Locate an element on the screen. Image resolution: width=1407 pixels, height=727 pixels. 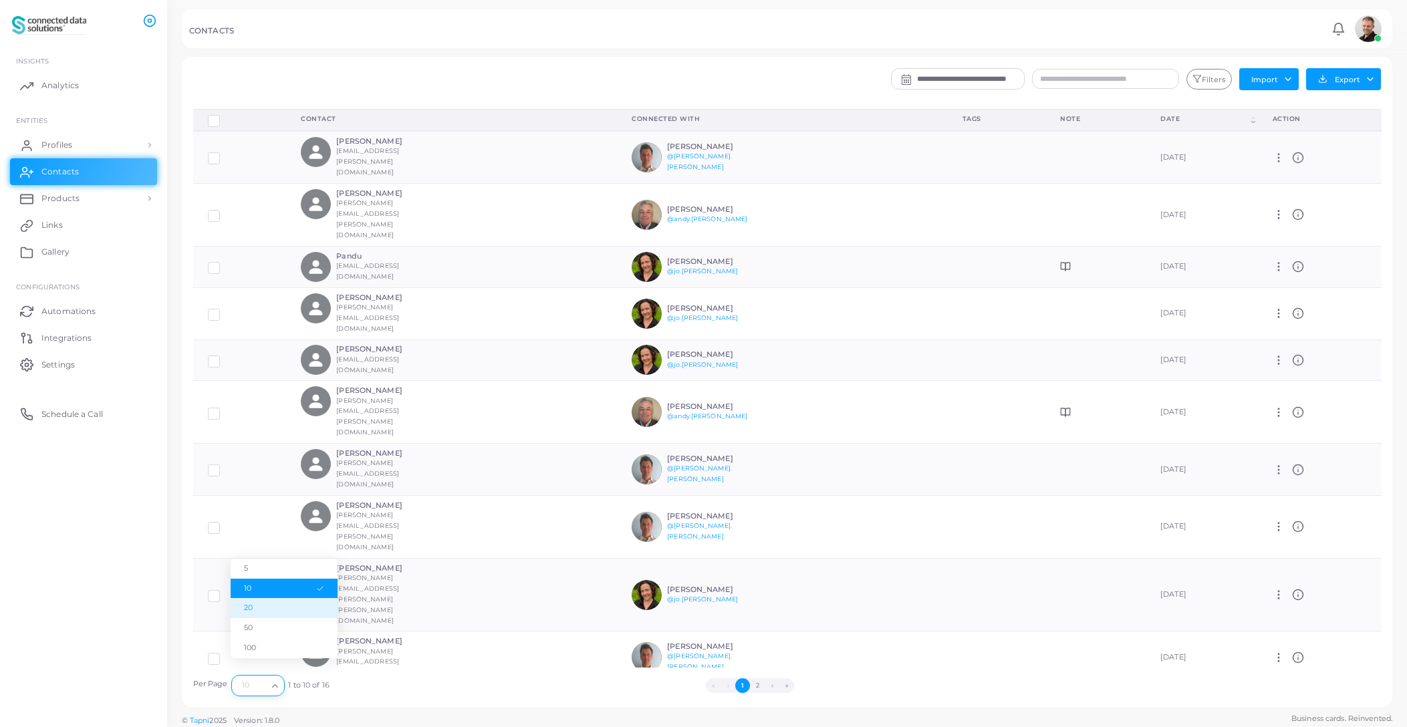
span: 2025 is located at coordinates (217, 721).